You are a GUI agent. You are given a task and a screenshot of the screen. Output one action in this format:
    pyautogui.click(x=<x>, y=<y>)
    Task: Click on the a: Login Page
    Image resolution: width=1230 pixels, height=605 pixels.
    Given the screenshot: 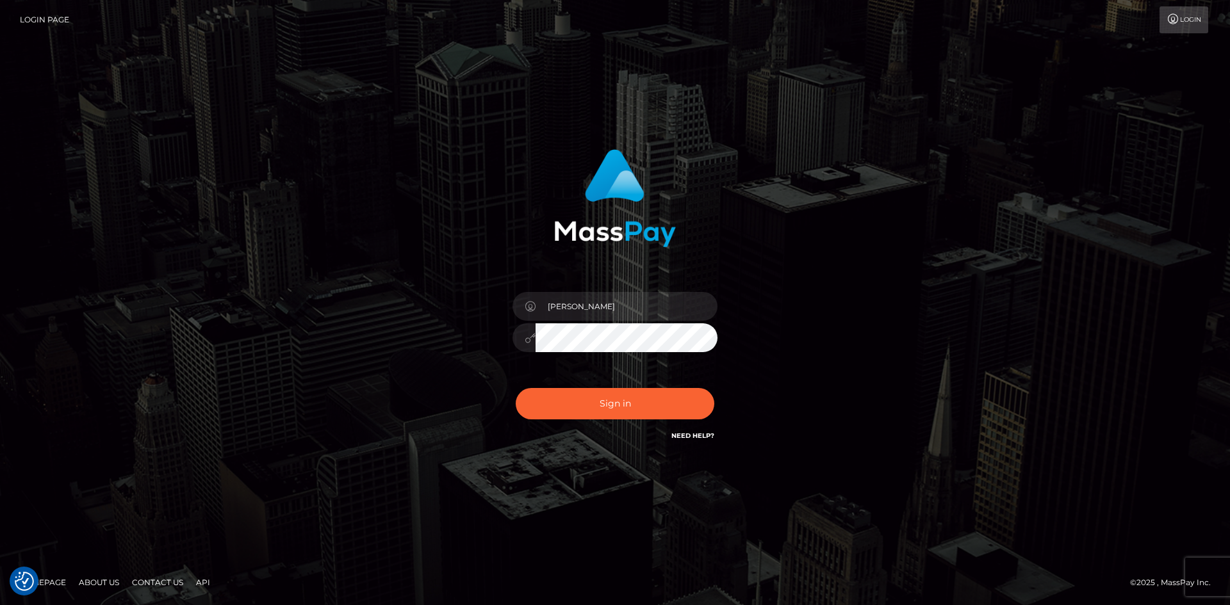 What is the action you would take?
    pyautogui.click(x=44, y=20)
    